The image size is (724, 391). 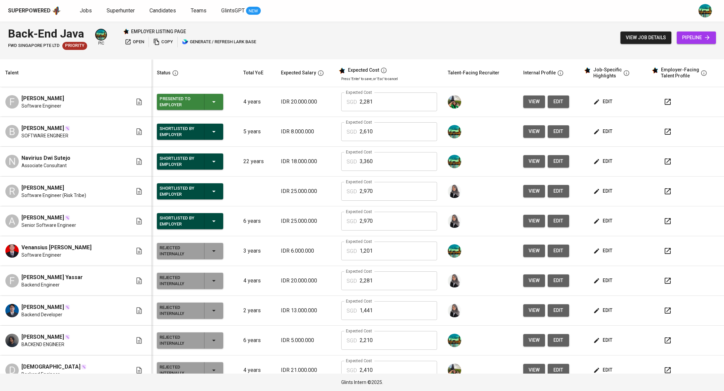 I want to click on img: Mikail Gibran, so click(x=12, y=341).